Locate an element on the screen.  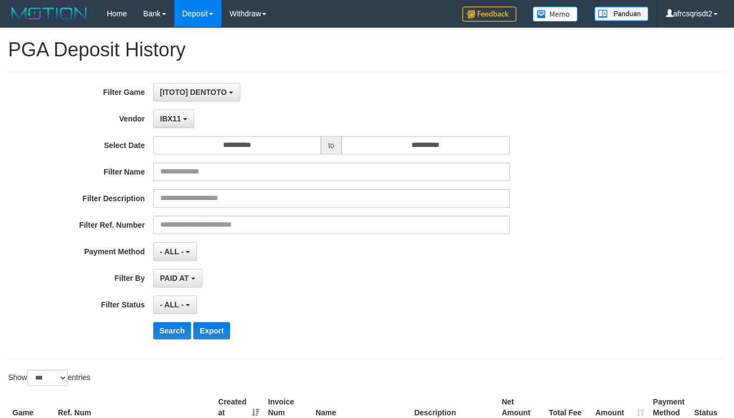
img: MOTION_logo.png is located at coordinates (49, 14).